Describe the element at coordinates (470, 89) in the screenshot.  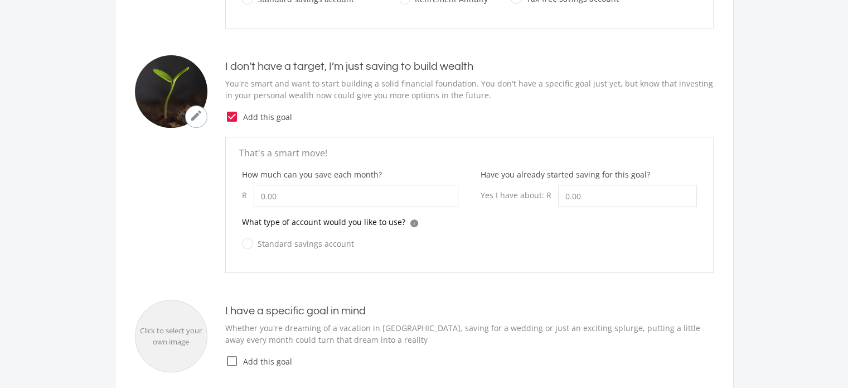
I see `p: You're smart and want to start building a solid financial foundation. You don't have a specific g...` at that location.